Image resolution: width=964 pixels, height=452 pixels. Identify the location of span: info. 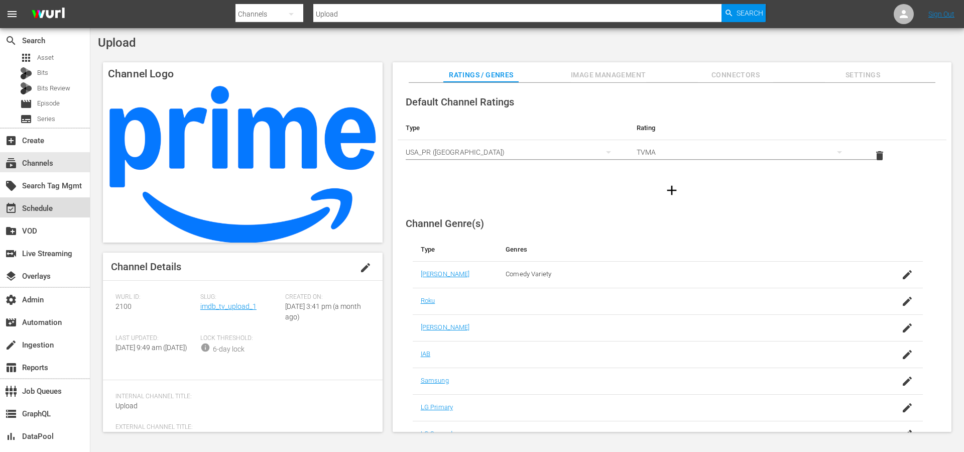
(205, 348).